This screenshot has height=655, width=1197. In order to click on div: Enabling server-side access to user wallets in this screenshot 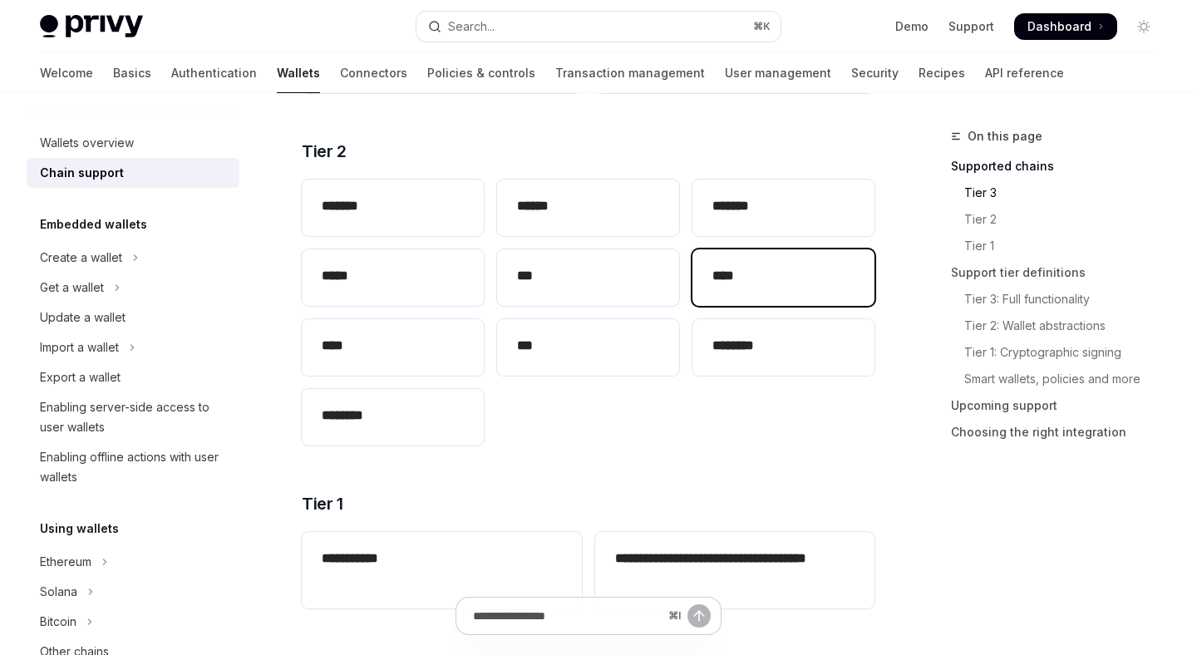, I will do `click(135, 417)`.